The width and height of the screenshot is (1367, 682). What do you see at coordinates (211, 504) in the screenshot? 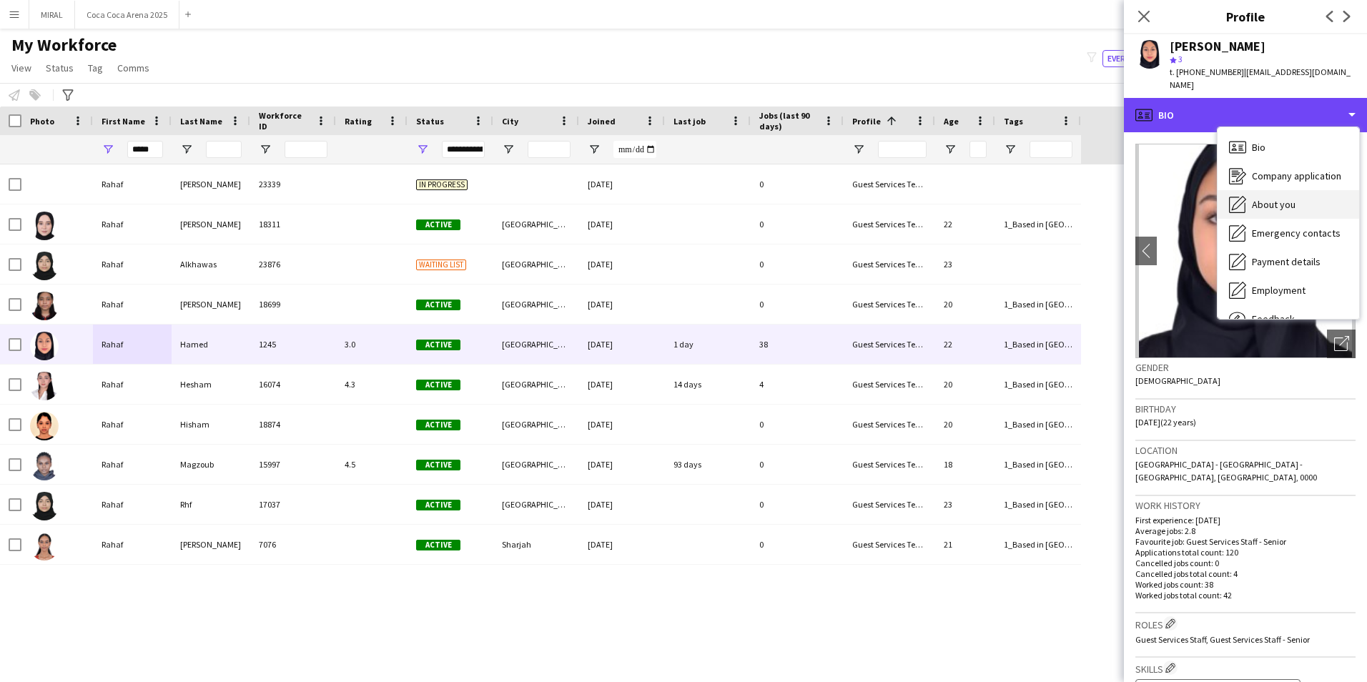
I see `div: Rhf` at bounding box center [211, 504].